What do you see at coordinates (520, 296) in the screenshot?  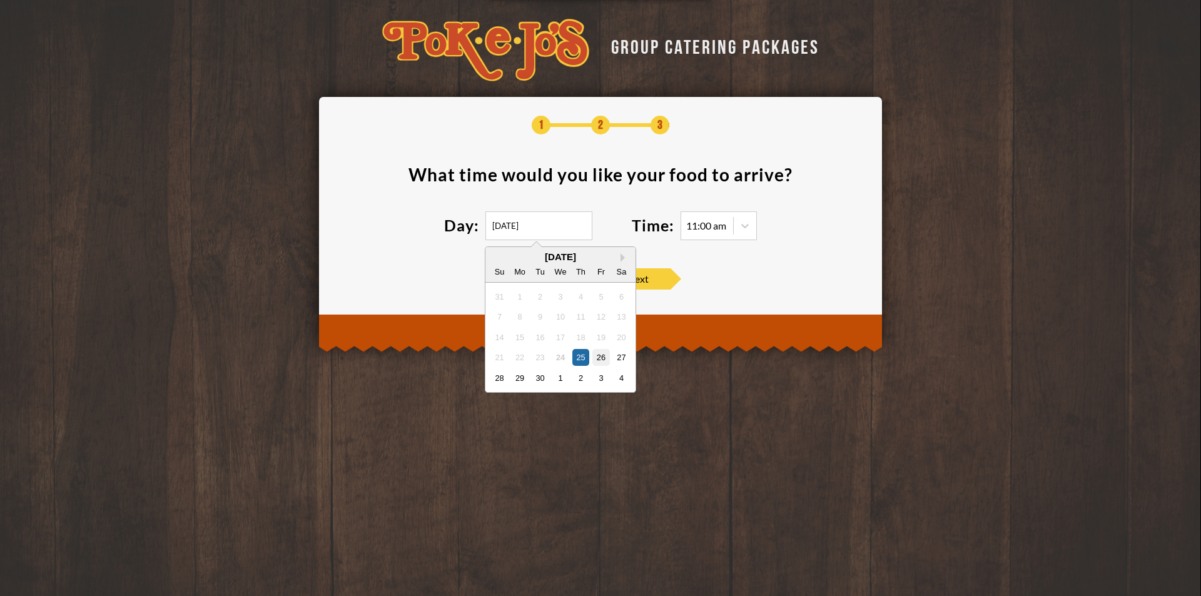 I see `div: Not available Monday, September 1st, 2025` at bounding box center [520, 296].